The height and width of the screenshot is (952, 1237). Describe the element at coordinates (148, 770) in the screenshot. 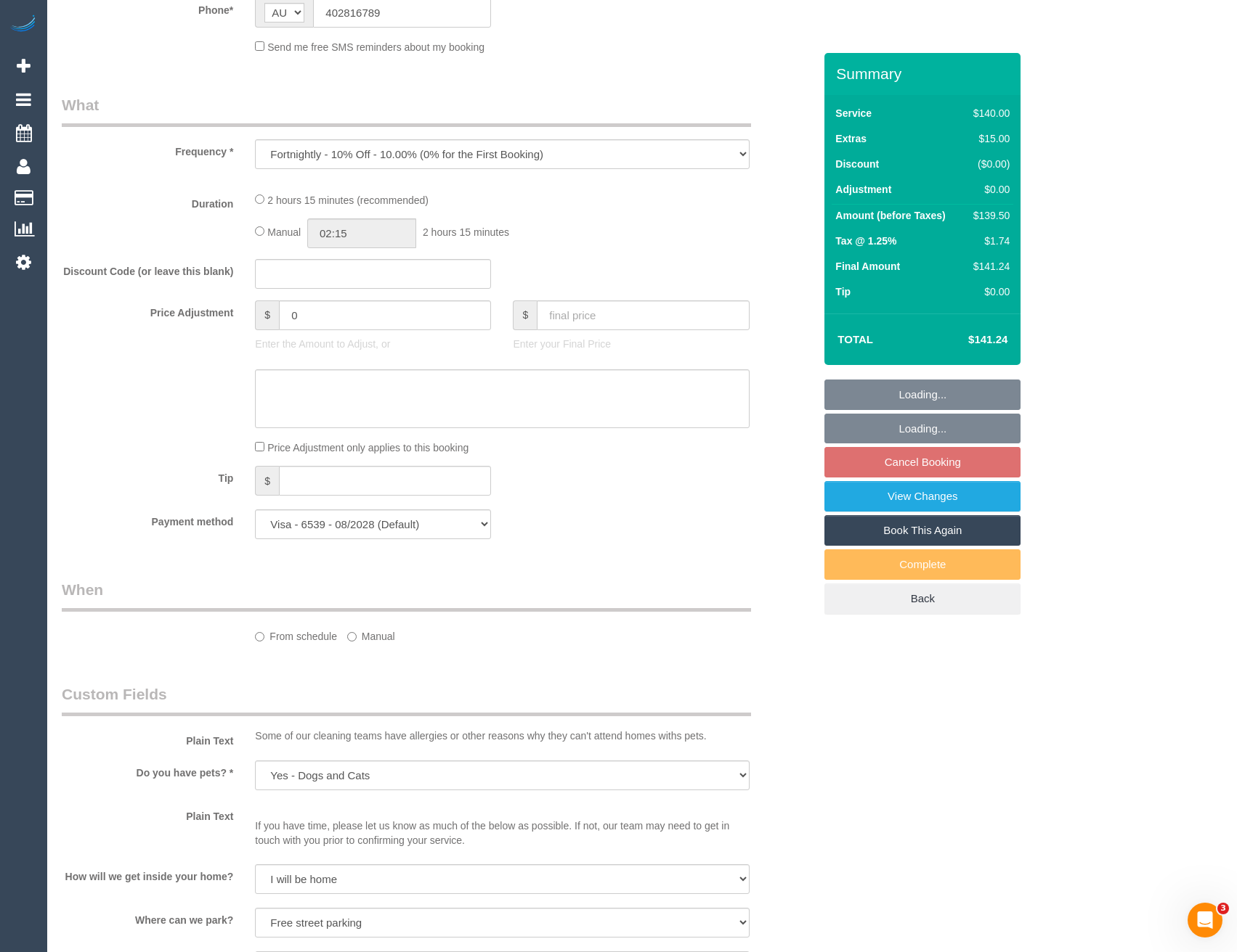

I see `label: Do you have pets? *` at that location.